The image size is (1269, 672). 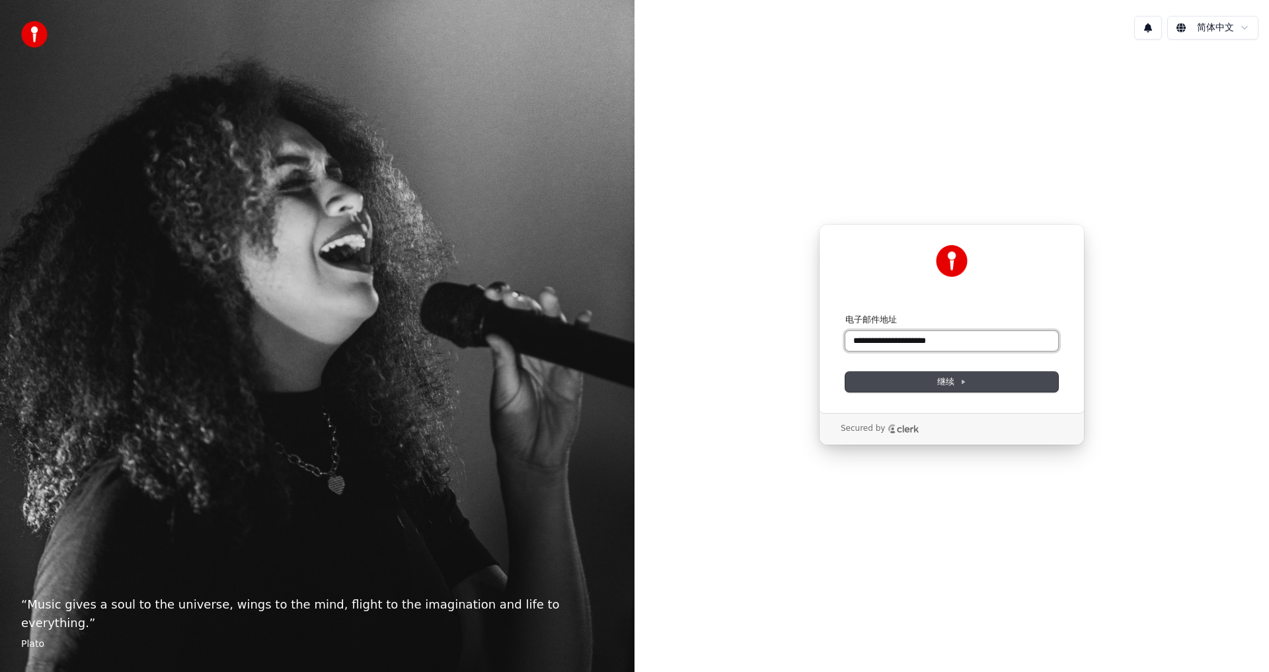 What do you see at coordinates (34, 34) in the screenshot?
I see `img: youka` at bounding box center [34, 34].